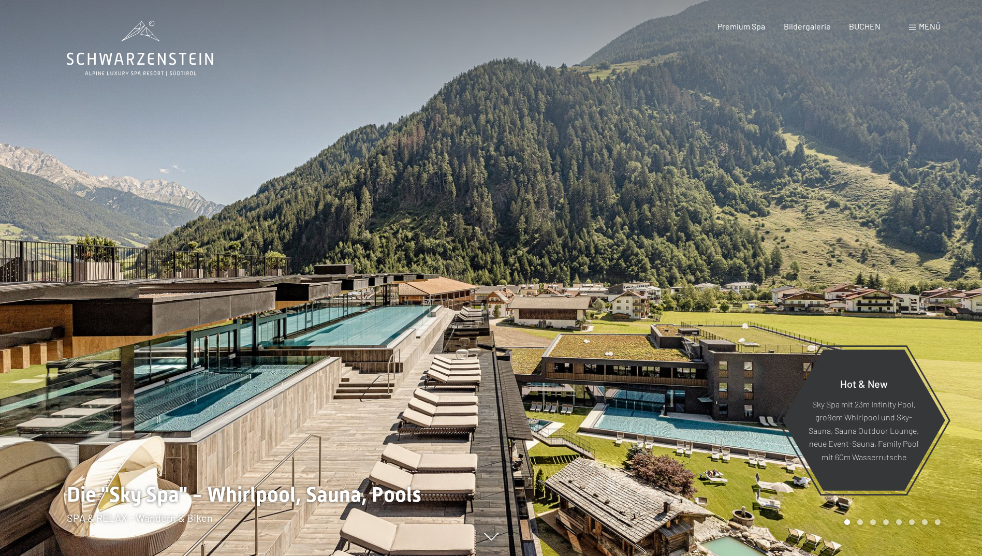  I want to click on span: Premium Spa, so click(741, 26).